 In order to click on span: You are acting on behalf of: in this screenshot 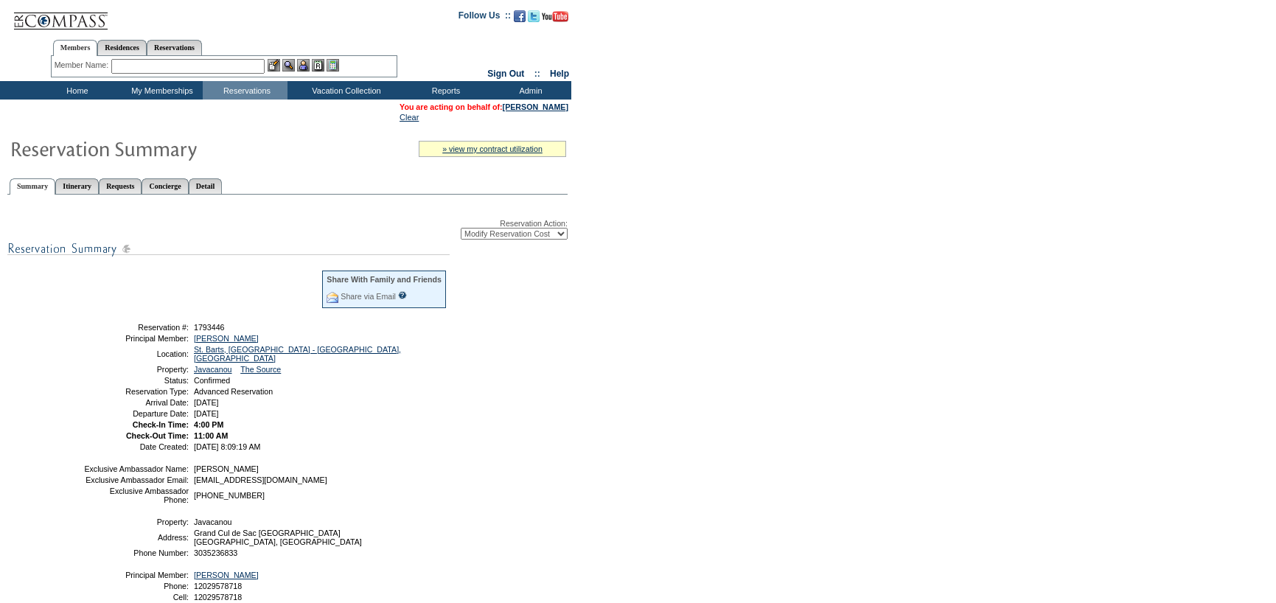, I will do `click(483, 107)`.